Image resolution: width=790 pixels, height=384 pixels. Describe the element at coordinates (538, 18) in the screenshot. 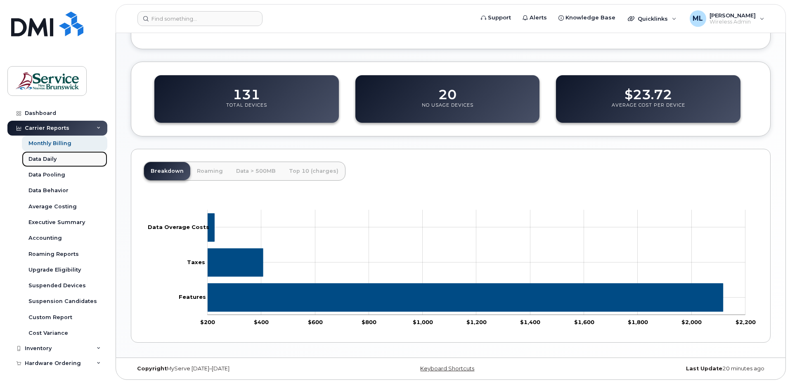

I see `span: Alerts` at that location.